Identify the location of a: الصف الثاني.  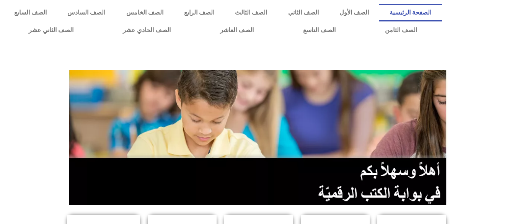
(304, 13).